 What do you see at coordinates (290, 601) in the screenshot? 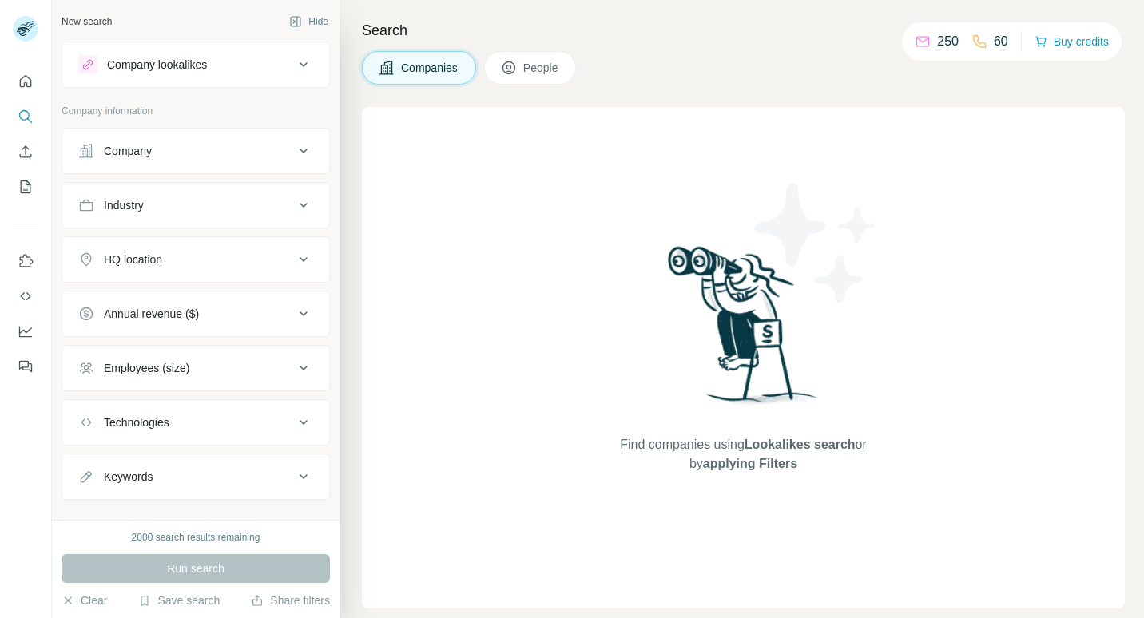
I see `button: Share filters` at bounding box center [290, 601].